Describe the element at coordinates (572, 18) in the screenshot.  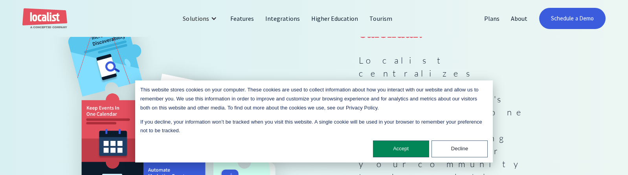
I see `a: Schedule a Demo` at that location.